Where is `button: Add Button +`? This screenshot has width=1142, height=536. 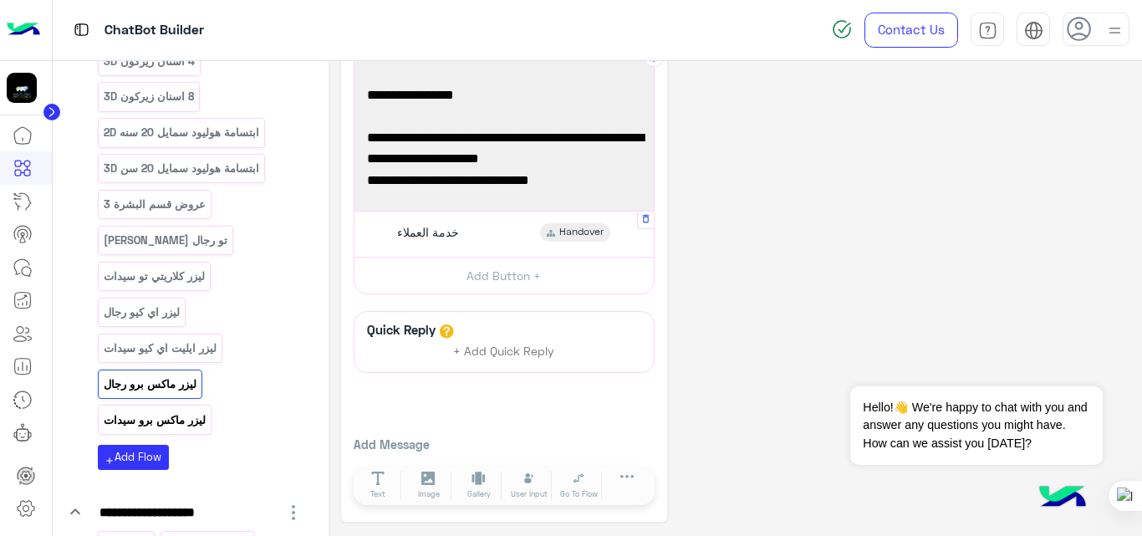 button: Add Button + is located at coordinates (504, 275).